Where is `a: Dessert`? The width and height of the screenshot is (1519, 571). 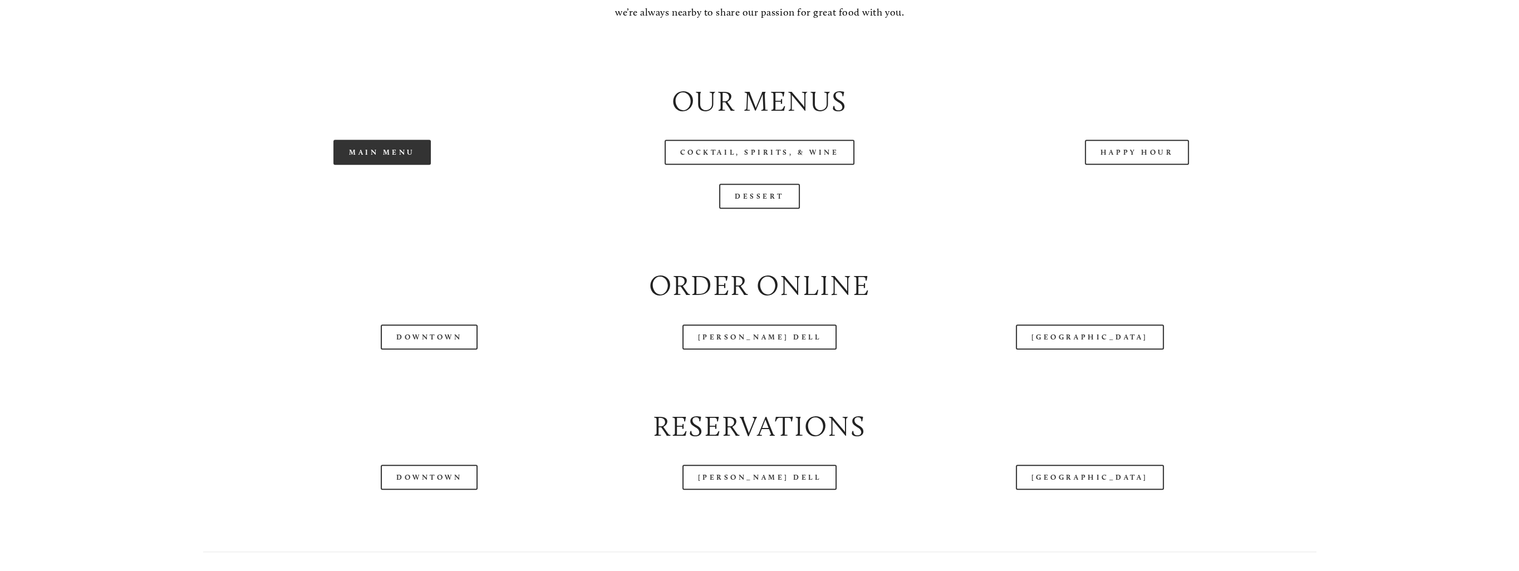 a: Dessert is located at coordinates (759, 196).